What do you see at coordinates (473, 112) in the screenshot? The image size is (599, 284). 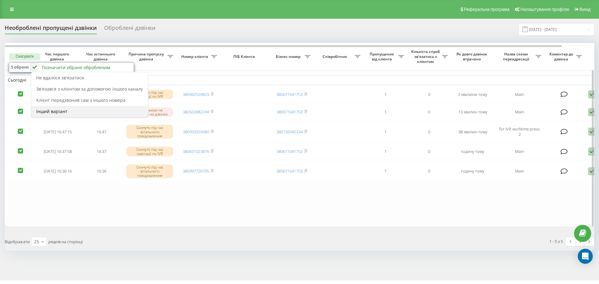 I see `td: 13 хвилин тому` at bounding box center [473, 112].